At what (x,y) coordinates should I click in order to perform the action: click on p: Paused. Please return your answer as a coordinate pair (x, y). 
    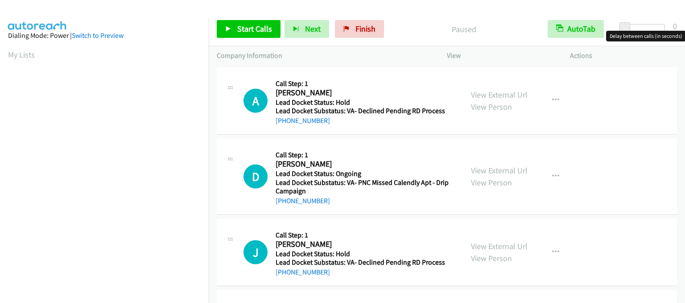
    Looking at the image, I should click on (464, 29).